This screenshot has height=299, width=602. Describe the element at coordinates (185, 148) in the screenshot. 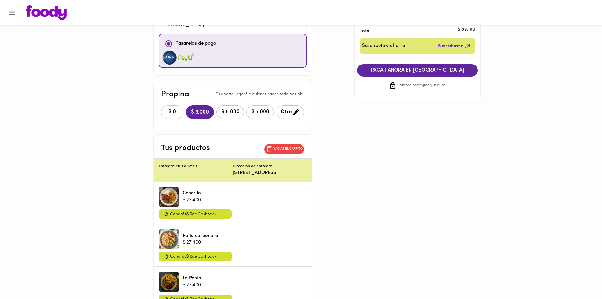

I see `p: Tus productos` at that location.